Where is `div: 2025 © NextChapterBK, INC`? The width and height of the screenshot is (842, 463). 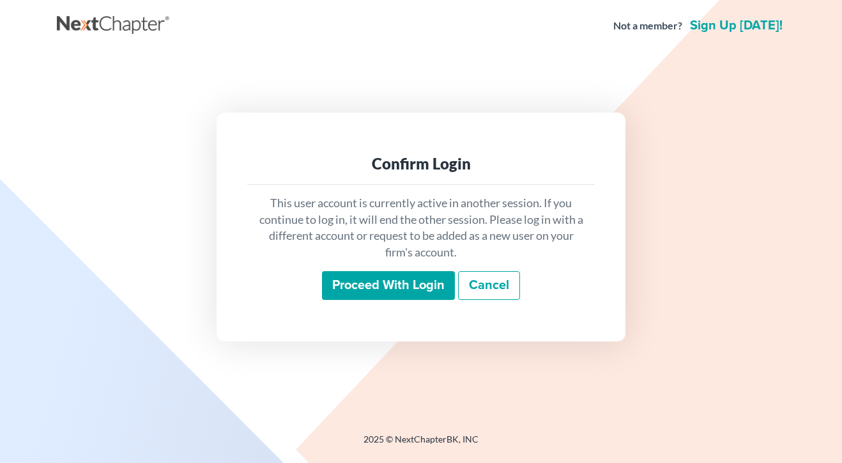
div: 2025 © NextChapterBK, INC is located at coordinates (421, 444).